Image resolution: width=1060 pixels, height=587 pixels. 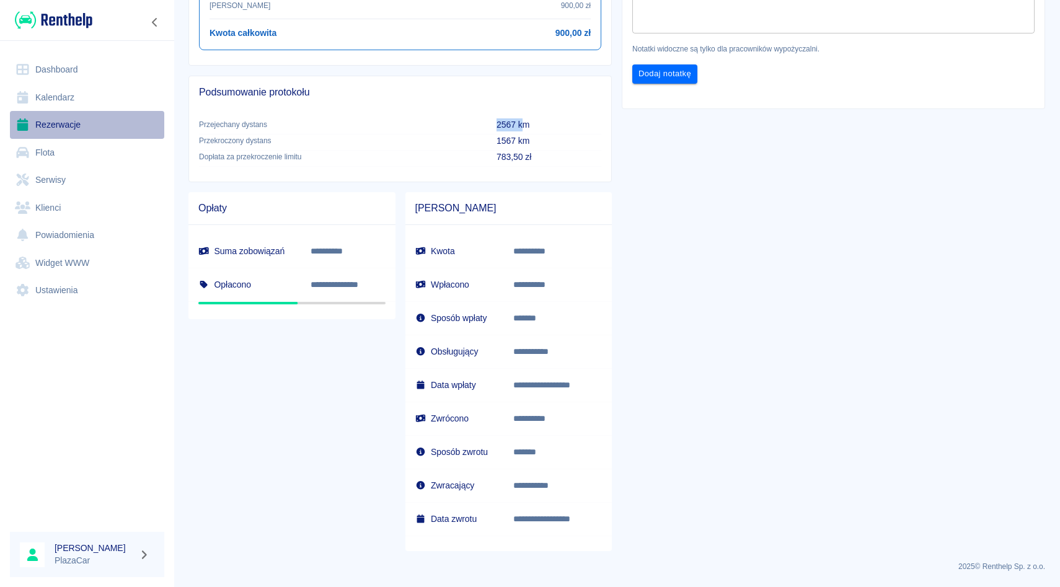 What do you see at coordinates (292, 208) in the screenshot?
I see `span: Opłaty` at bounding box center [292, 208].